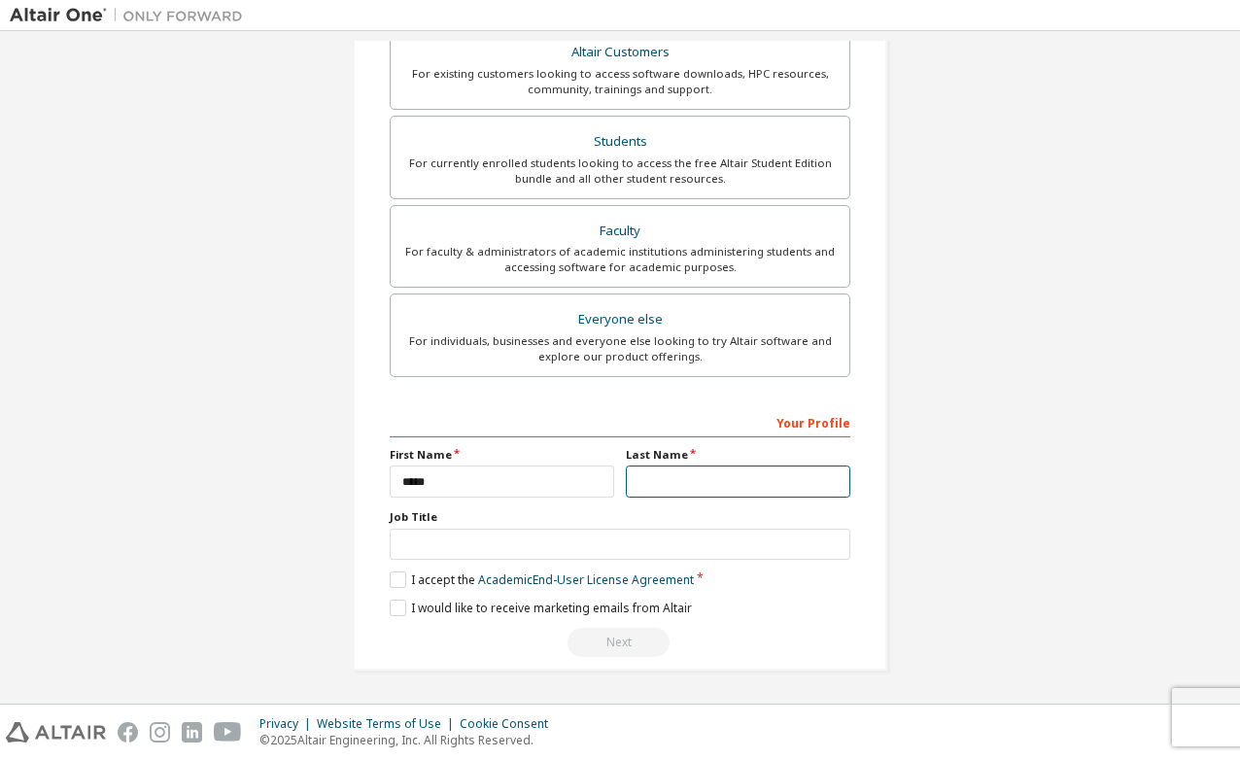 This screenshot has height=760, width=1240. I want to click on div: For currently enrolled students looking to access the free Altair Student Edition bundle and all ..., so click(620, 171).